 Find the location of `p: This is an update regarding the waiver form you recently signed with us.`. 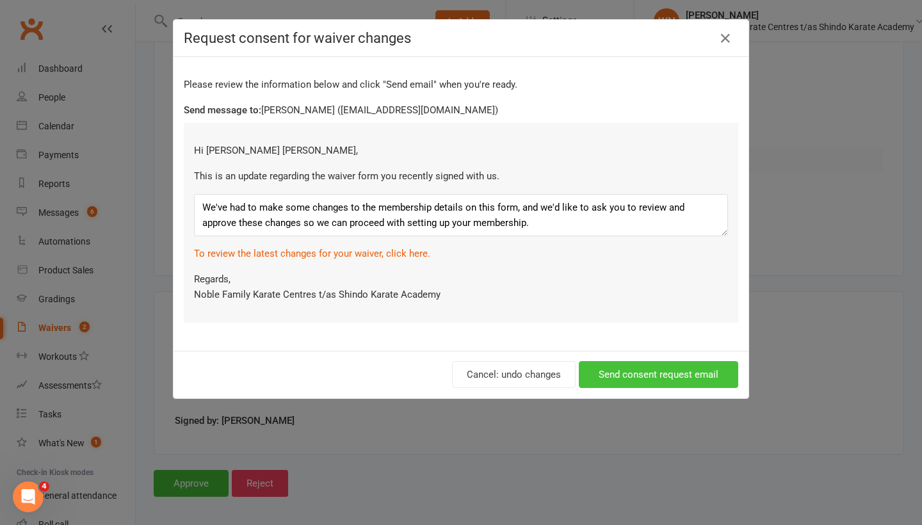

p: This is an update regarding the waiver form you recently signed with us. is located at coordinates (461, 176).